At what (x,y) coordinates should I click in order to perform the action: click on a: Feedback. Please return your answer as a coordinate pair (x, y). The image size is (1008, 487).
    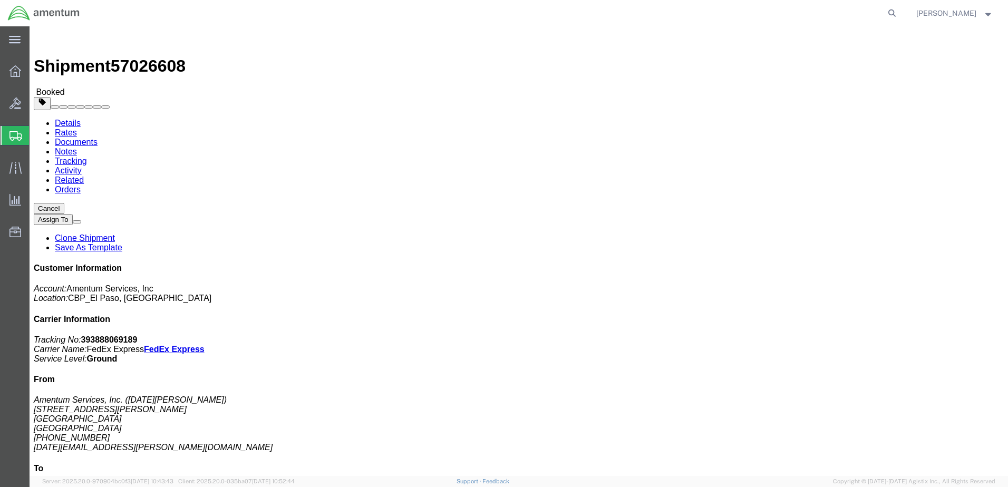
    Looking at the image, I should click on (496, 481).